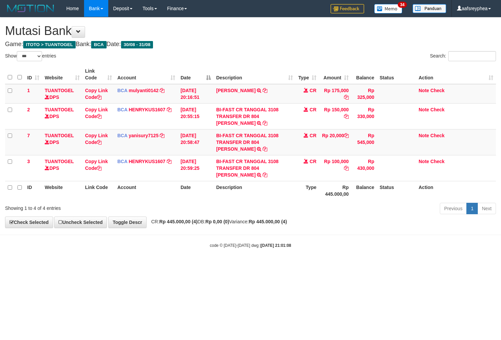 This screenshot has width=501, height=340. I want to click on td: Rp 430,000, so click(364, 168).